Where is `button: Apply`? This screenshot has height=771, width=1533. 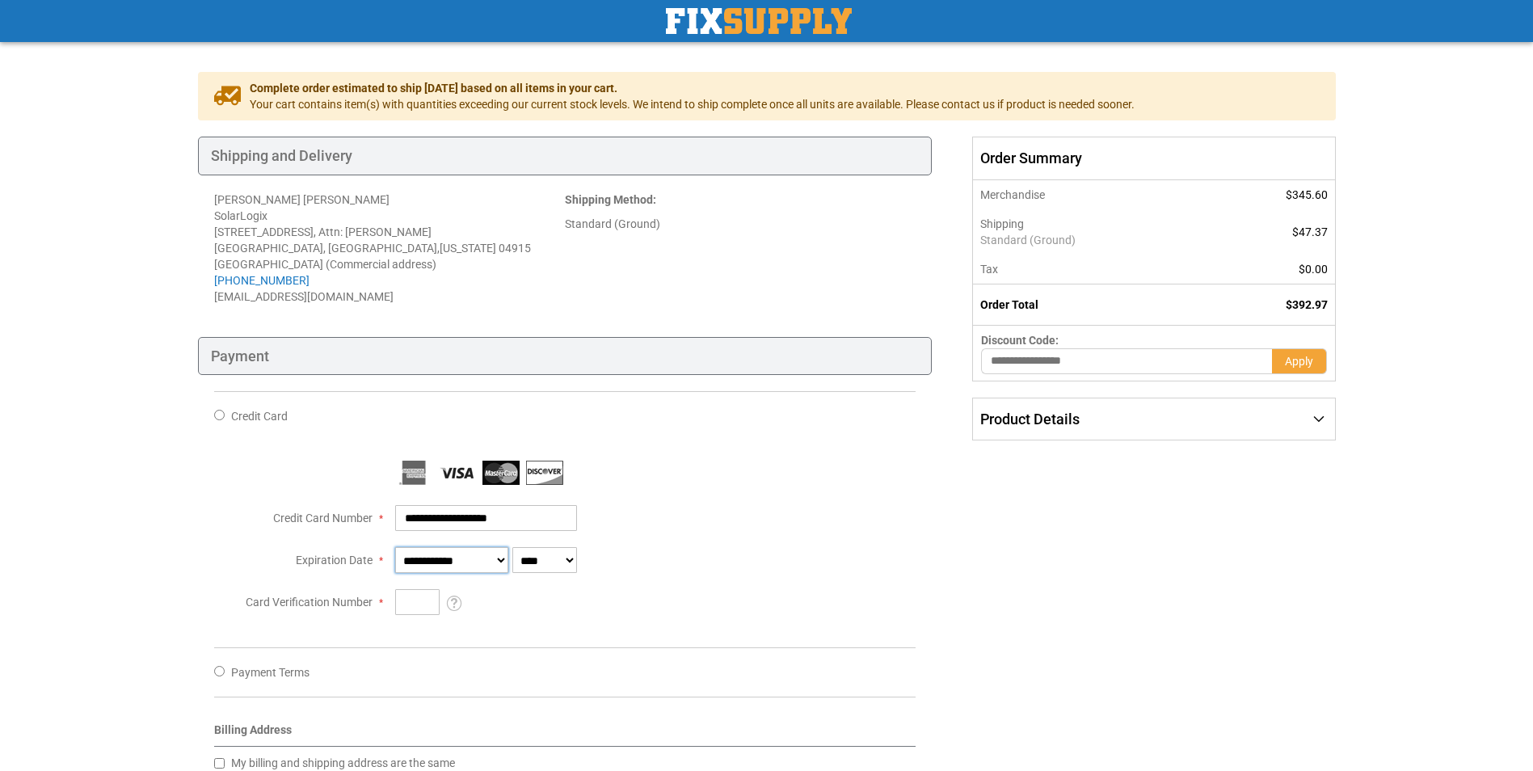
button: Apply is located at coordinates (1300, 361).